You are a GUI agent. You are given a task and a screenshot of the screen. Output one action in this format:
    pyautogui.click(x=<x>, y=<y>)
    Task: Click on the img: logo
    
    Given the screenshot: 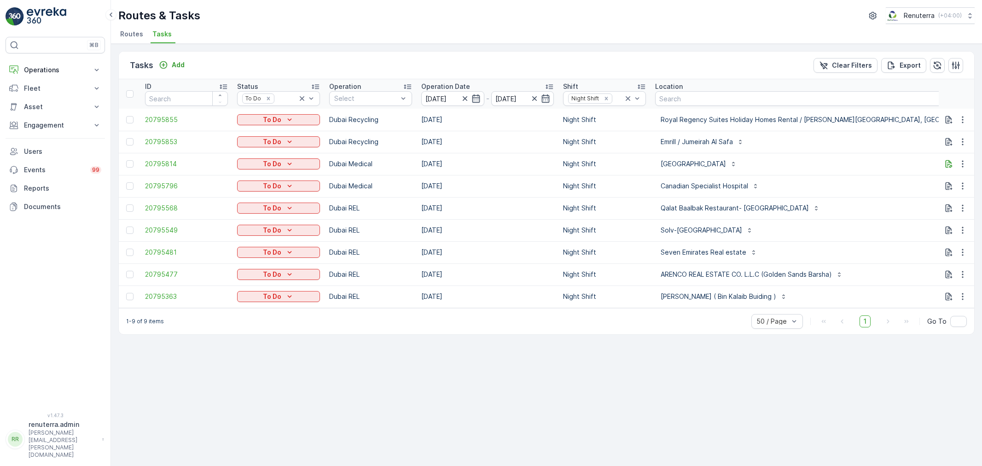 What is the action you would take?
    pyautogui.click(x=15, y=17)
    